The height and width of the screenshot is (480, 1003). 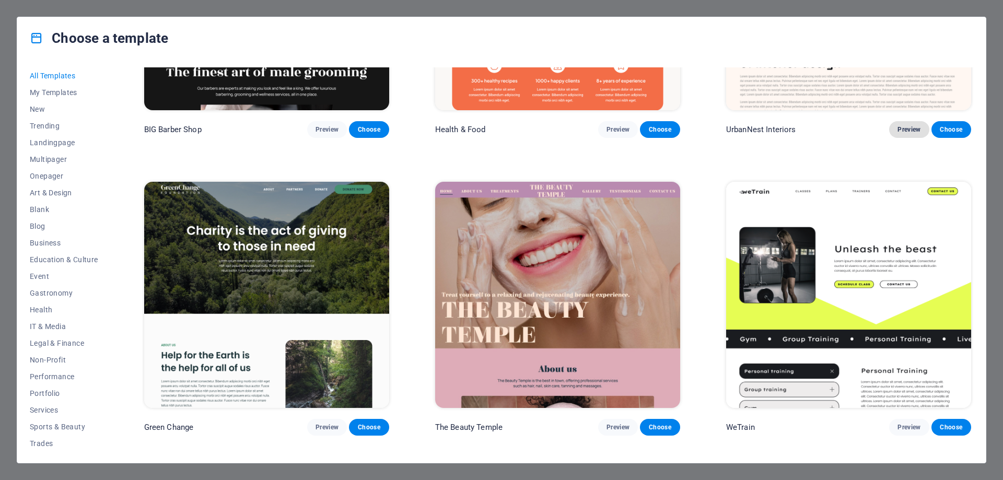 I want to click on span: My Templates, so click(x=64, y=92).